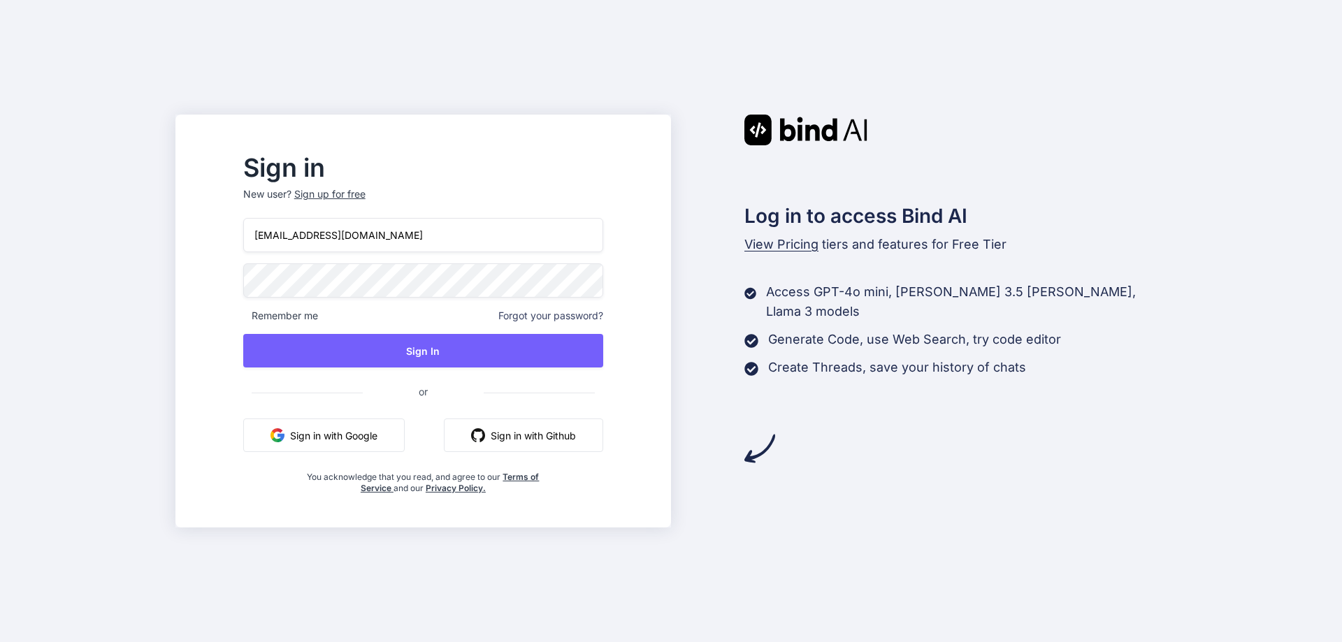 This screenshot has width=1342, height=642. I want to click on button: Sign in with Github, so click(523, 435).